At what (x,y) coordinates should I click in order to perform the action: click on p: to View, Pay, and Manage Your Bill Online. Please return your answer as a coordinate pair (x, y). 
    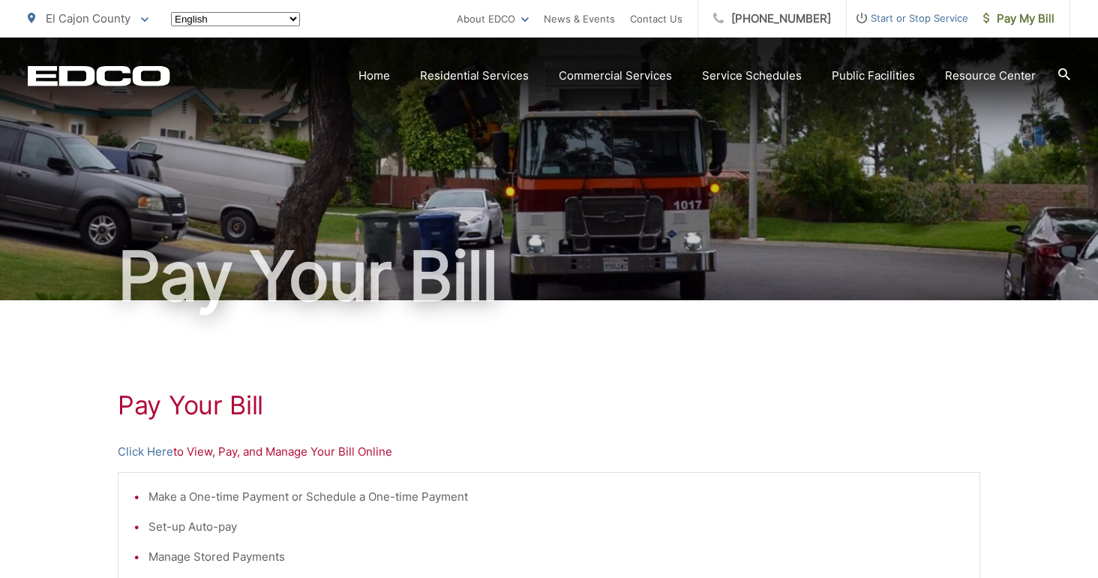
    Looking at the image, I should click on (549, 452).